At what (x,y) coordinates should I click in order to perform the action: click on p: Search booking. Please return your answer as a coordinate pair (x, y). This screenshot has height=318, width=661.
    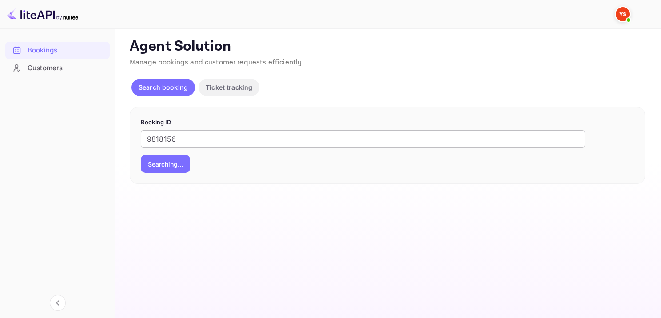
    Looking at the image, I should click on (163, 87).